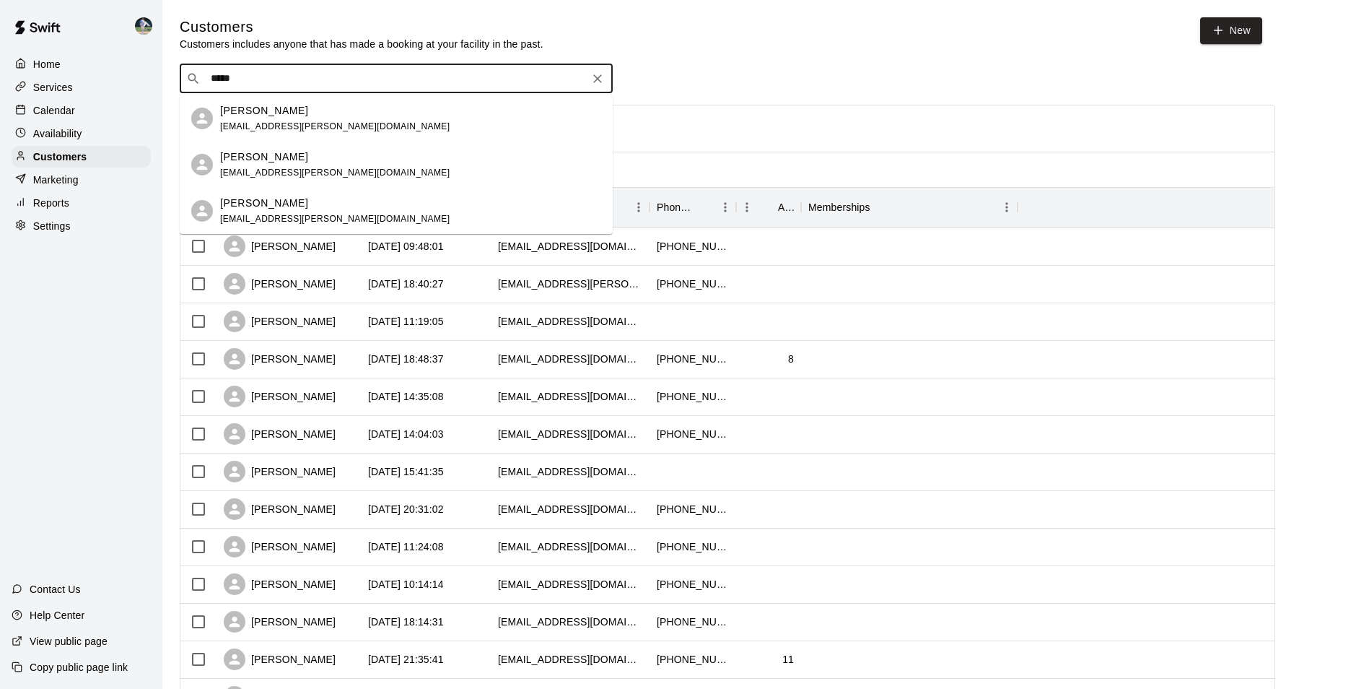  Describe the element at coordinates (693, 434) in the screenshot. I see `div: +14232733307` at that location.